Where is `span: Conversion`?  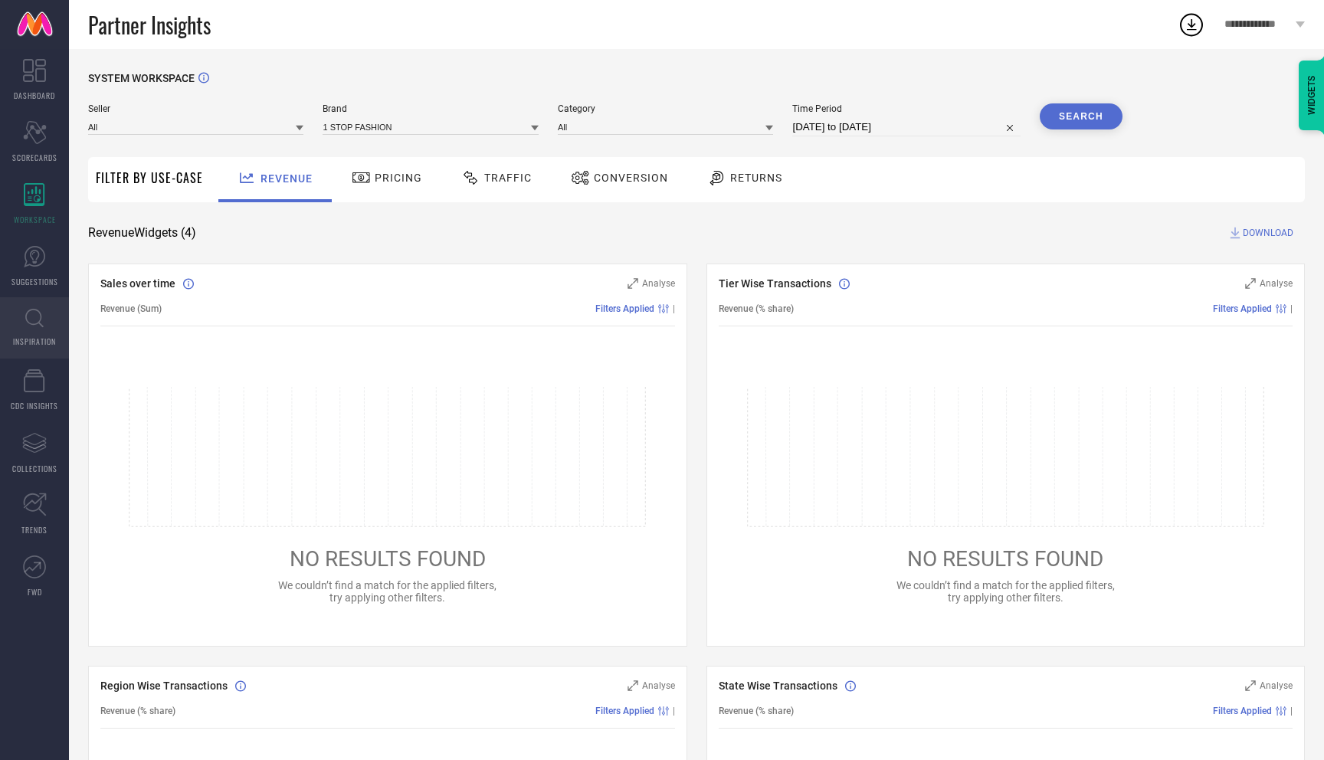 span: Conversion is located at coordinates (630, 178).